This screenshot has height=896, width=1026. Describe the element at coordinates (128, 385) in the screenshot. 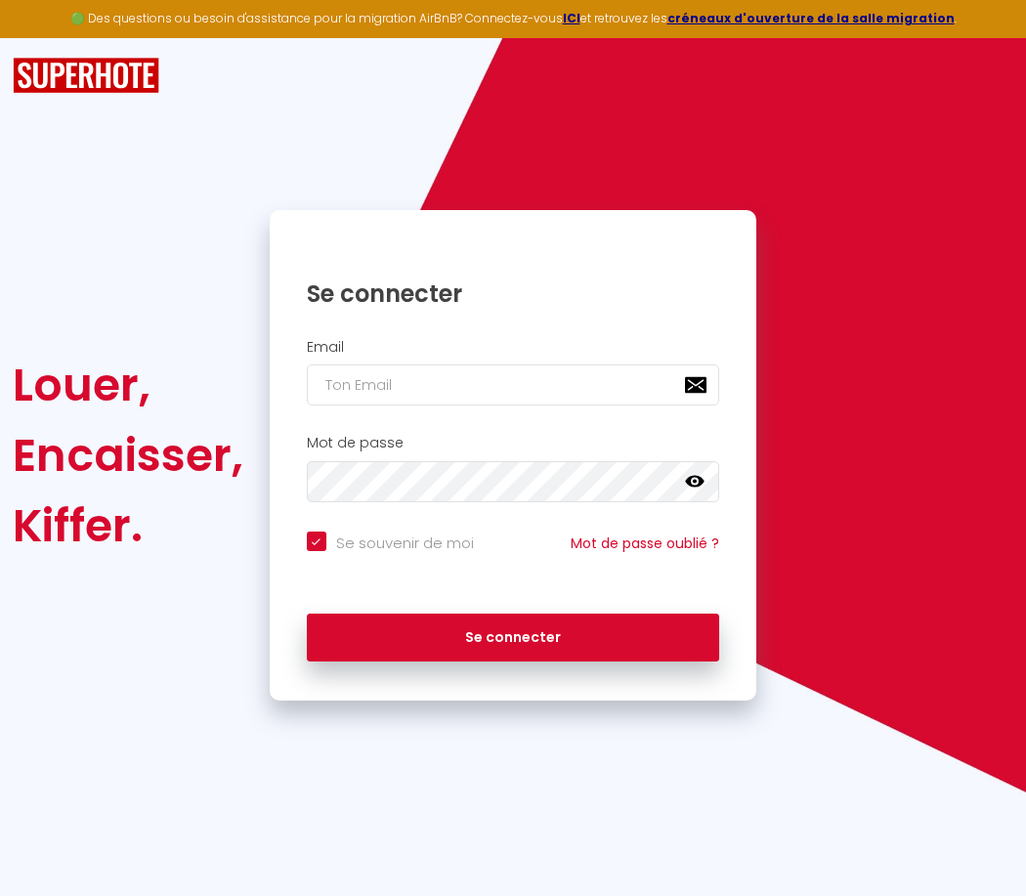

I see `div: Louer,` at that location.